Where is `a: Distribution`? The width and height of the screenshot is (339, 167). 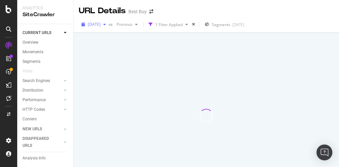 a: Distribution is located at coordinates (42, 90).